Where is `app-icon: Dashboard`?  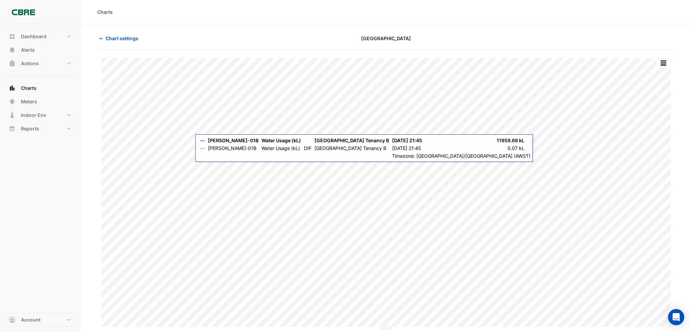
app-icon: Dashboard is located at coordinates (12, 36).